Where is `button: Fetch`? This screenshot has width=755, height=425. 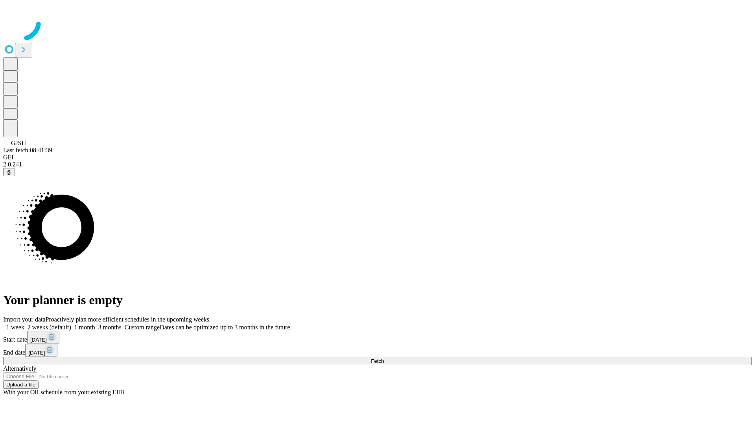
button: Fetch is located at coordinates (377, 361).